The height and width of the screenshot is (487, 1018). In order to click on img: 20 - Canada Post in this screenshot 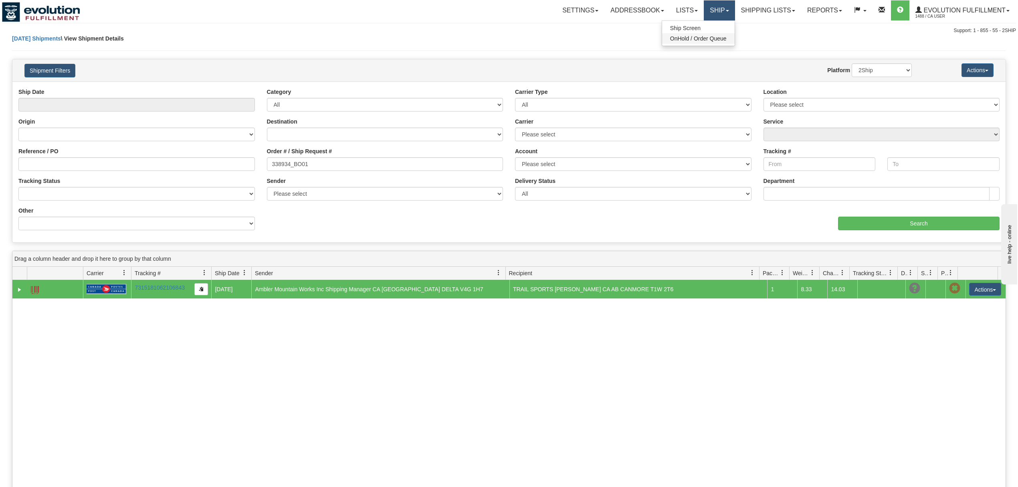, I will do `click(106, 289)`.